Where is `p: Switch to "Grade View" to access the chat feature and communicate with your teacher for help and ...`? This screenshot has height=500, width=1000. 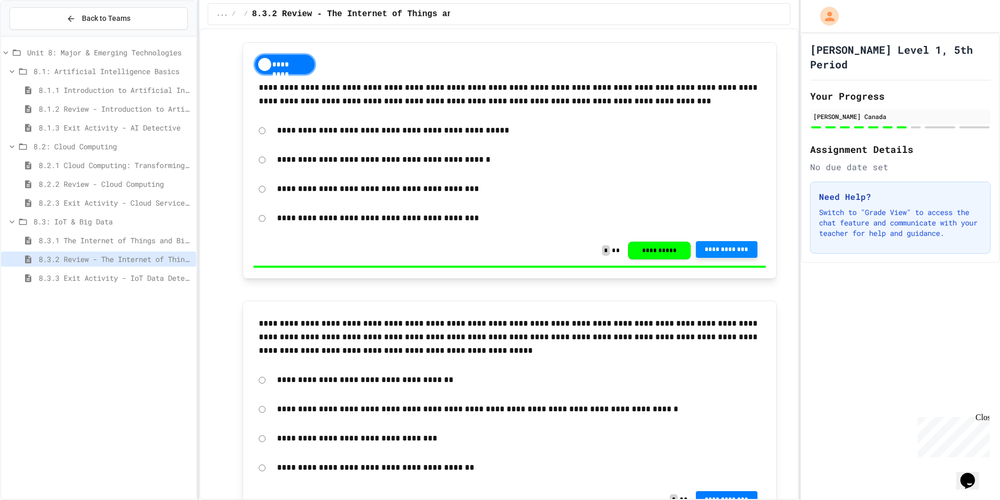 p: Switch to "Grade View" to access the chat feature and communicate with your teacher for help and ... is located at coordinates (900, 223).